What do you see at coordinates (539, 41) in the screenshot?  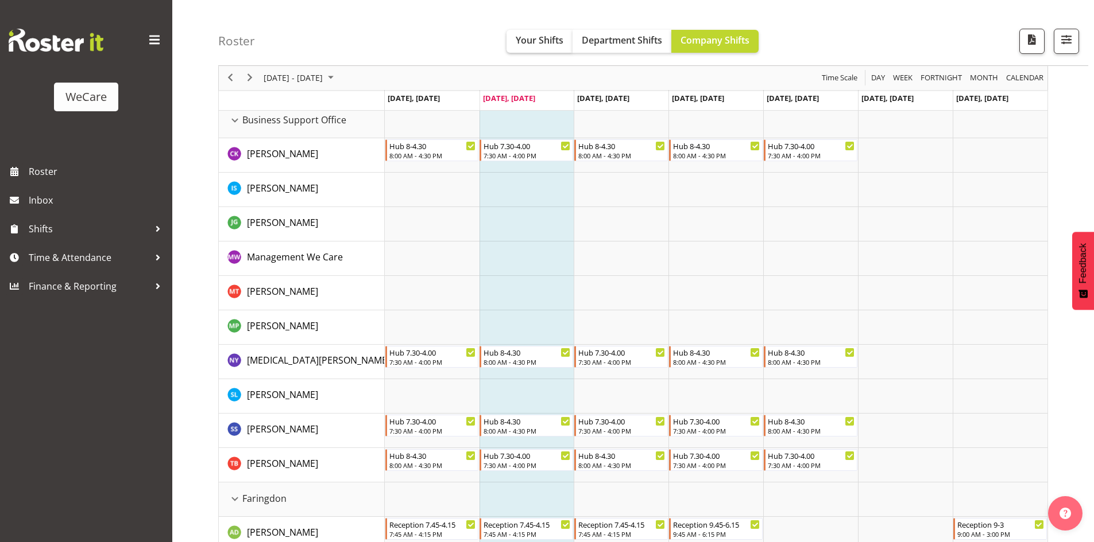 I see `button: Your Shifts` at bounding box center [539, 41].